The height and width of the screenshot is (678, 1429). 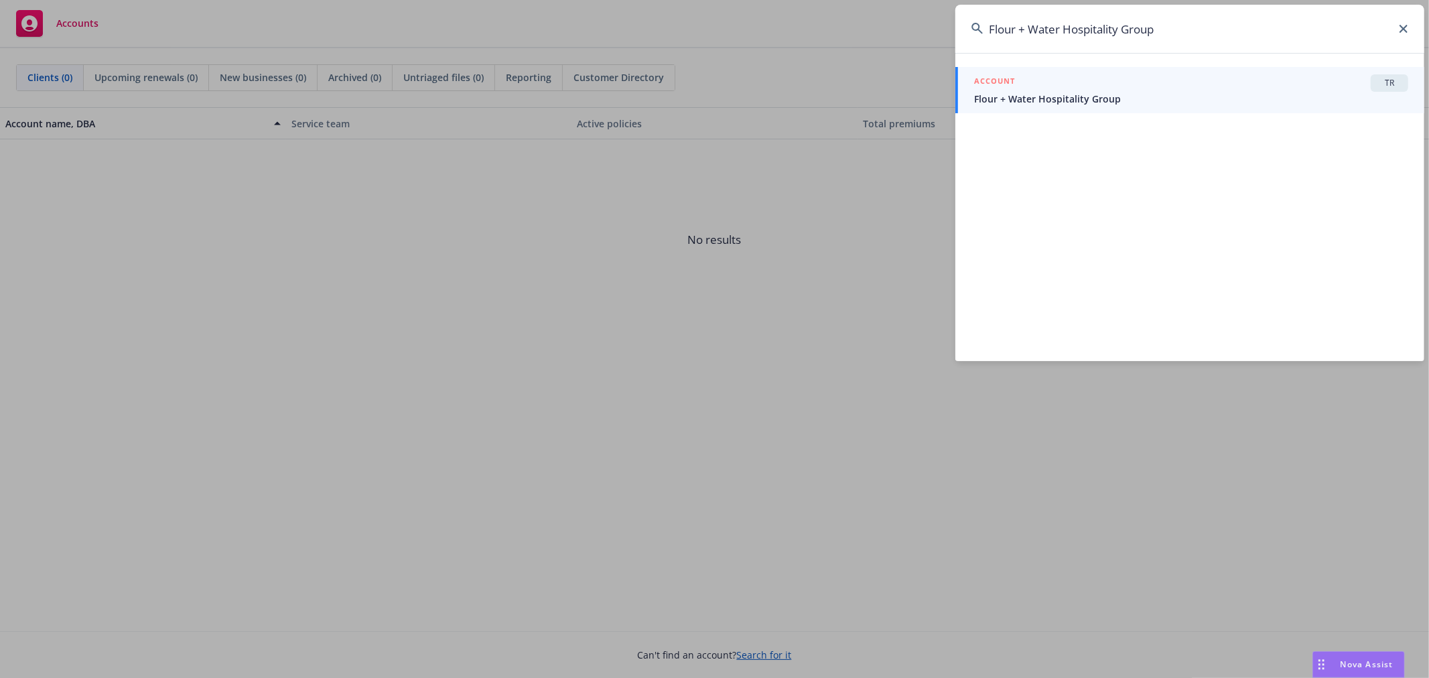 I want to click on a: ACCOUNTTRFlour + Water Hospitality Group, so click(x=1190, y=90).